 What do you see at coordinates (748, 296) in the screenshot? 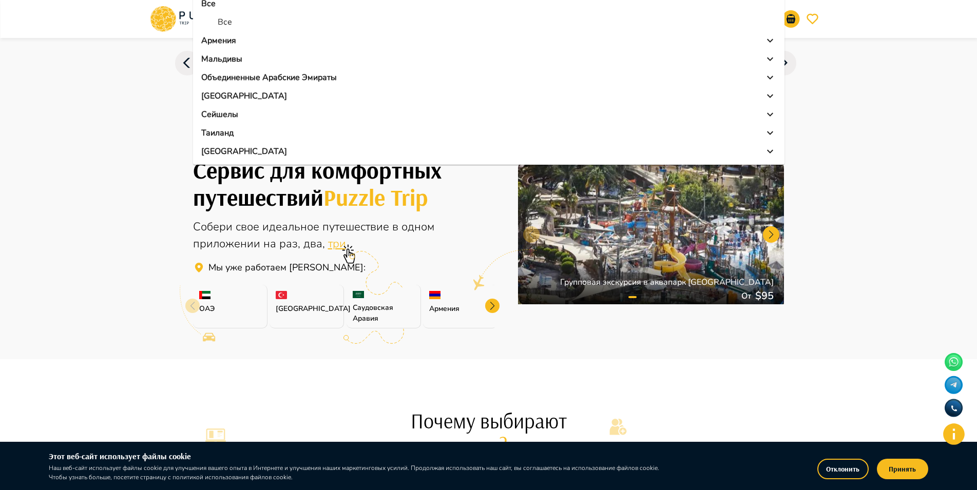
I see `p: От` at bounding box center [748, 296].